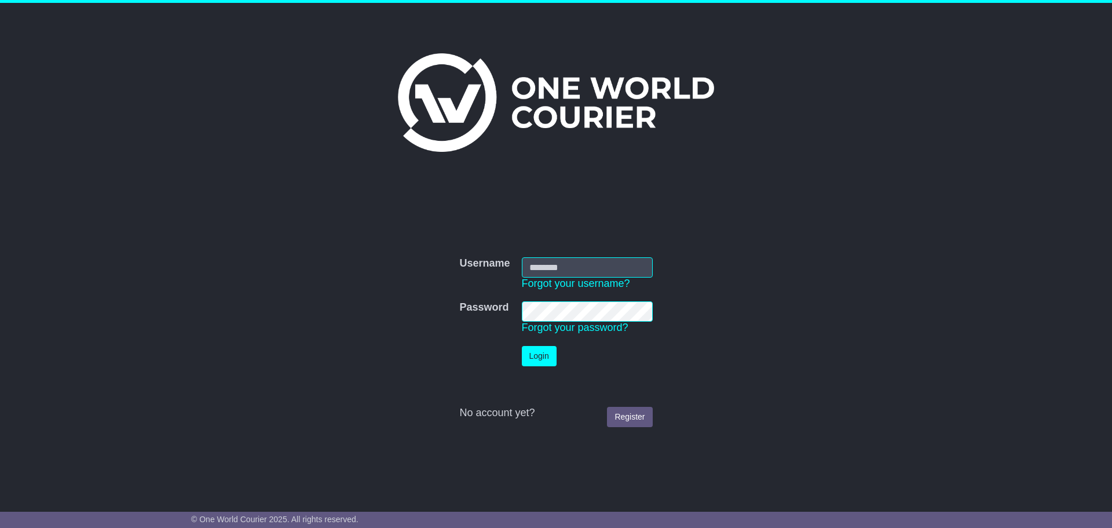 This screenshot has width=1112, height=528. Describe the element at coordinates (274, 519) in the screenshot. I see `span: © One World Courier 2025. All rights reserved.` at that location.